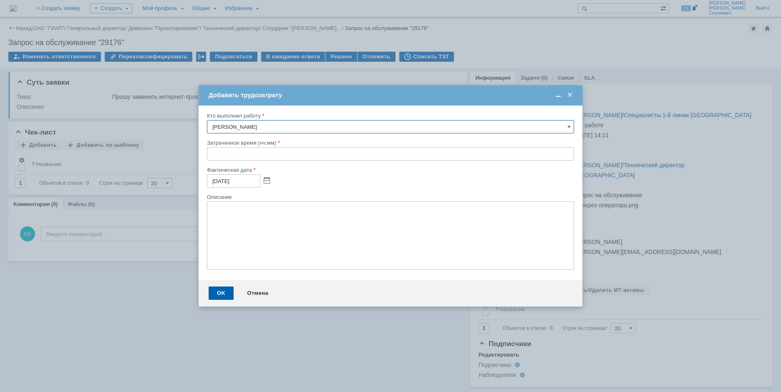  Describe the element at coordinates (390, 197) in the screenshot. I see `div: Описание` at that location.